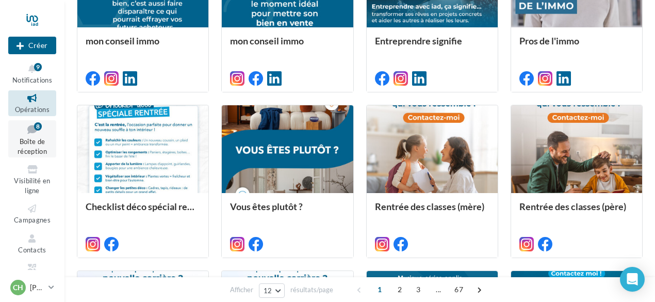  Describe the element at coordinates (18, 287) in the screenshot. I see `span: CH` at that location.